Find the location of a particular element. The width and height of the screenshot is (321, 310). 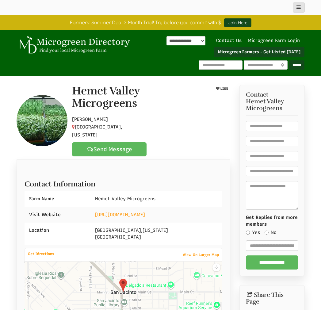

button: Map camera controls is located at coordinates (216, 267).